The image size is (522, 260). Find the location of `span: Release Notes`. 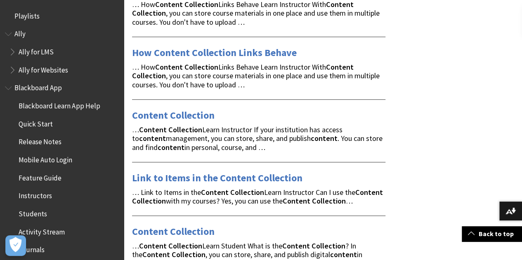

span: Release Notes is located at coordinates (40, 141).